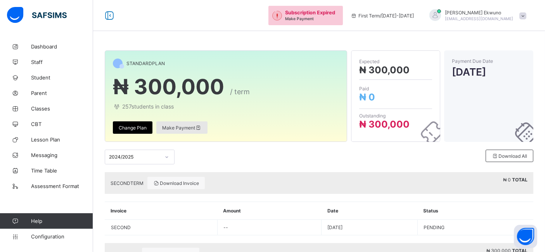 The height and width of the screenshot is (252, 545). Describe the element at coordinates (240, 92) in the screenshot. I see `span: / term` at that location.